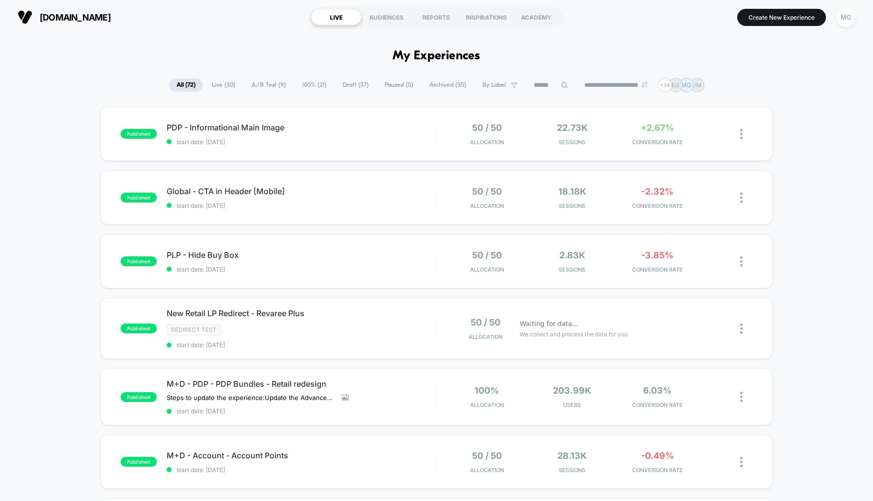  I want to click on span: Draft ( 37 ), so click(355, 85).